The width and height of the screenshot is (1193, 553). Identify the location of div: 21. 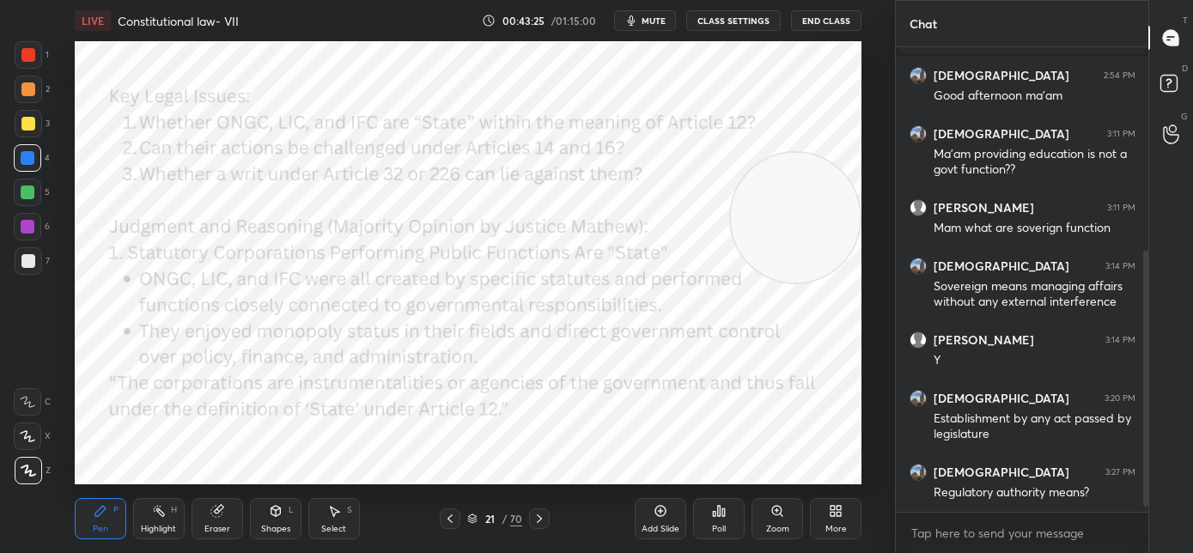
(489, 519).